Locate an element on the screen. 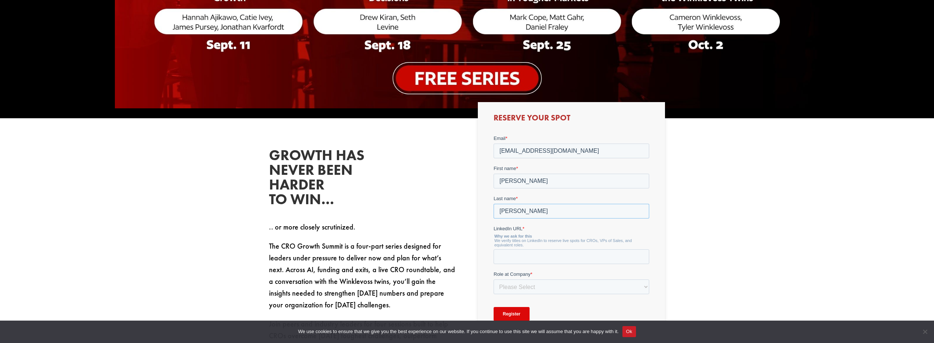 The width and height of the screenshot is (934, 343). button: Ok is located at coordinates (629, 331).